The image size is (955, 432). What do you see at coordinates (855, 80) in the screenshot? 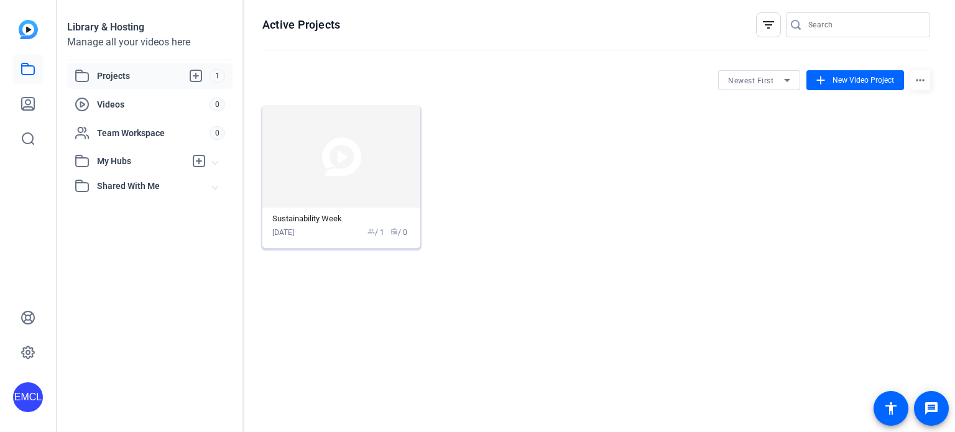
I see `button: New Video Project` at bounding box center [855, 80].